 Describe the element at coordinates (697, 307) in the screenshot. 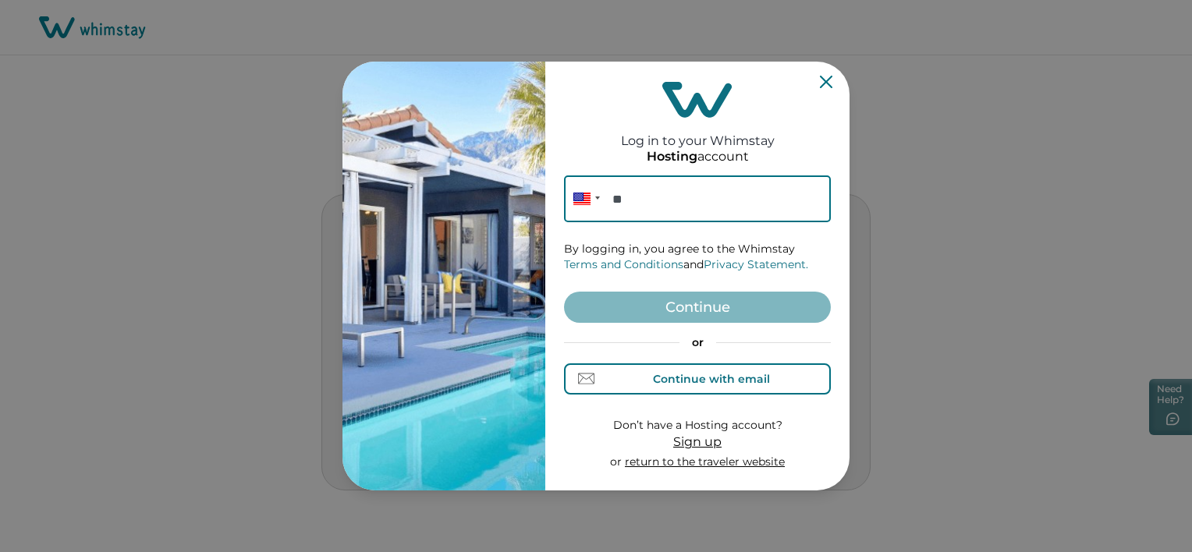

I see `button: Continue` at that location.